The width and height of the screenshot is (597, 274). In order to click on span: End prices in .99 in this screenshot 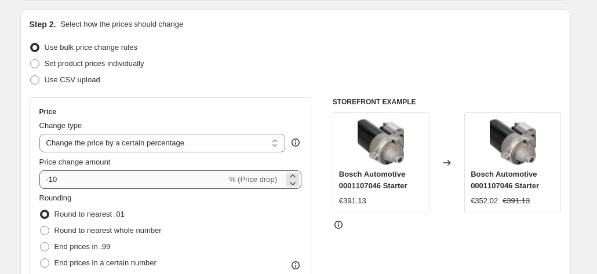, I will do `click(82, 246)`.